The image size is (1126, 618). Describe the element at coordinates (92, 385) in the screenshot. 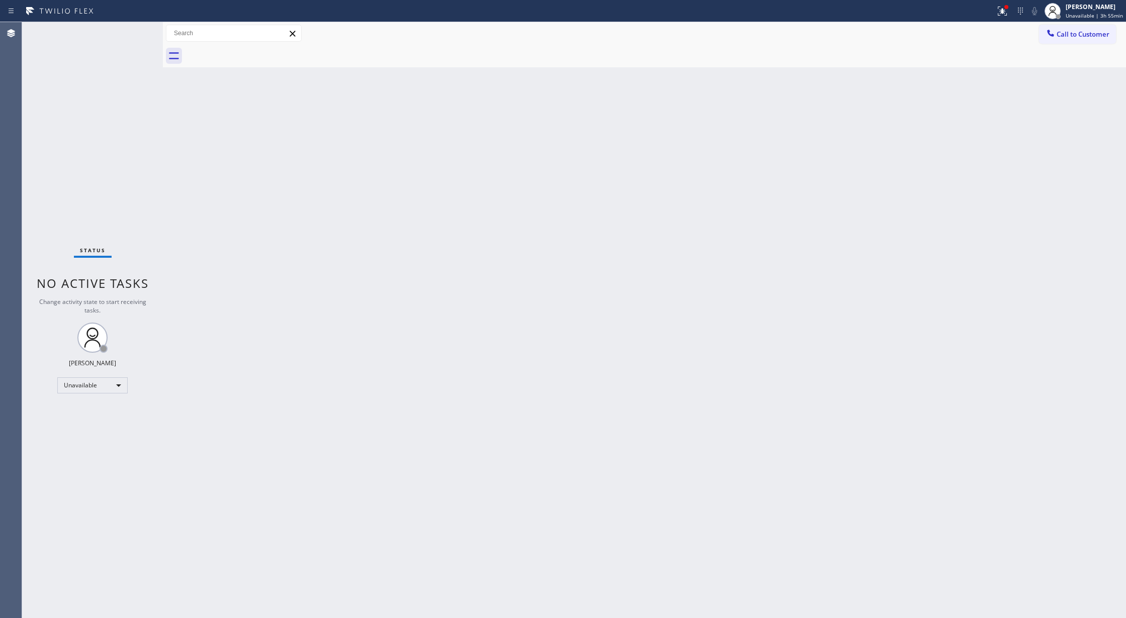

I see `div: Unavailable` at that location.